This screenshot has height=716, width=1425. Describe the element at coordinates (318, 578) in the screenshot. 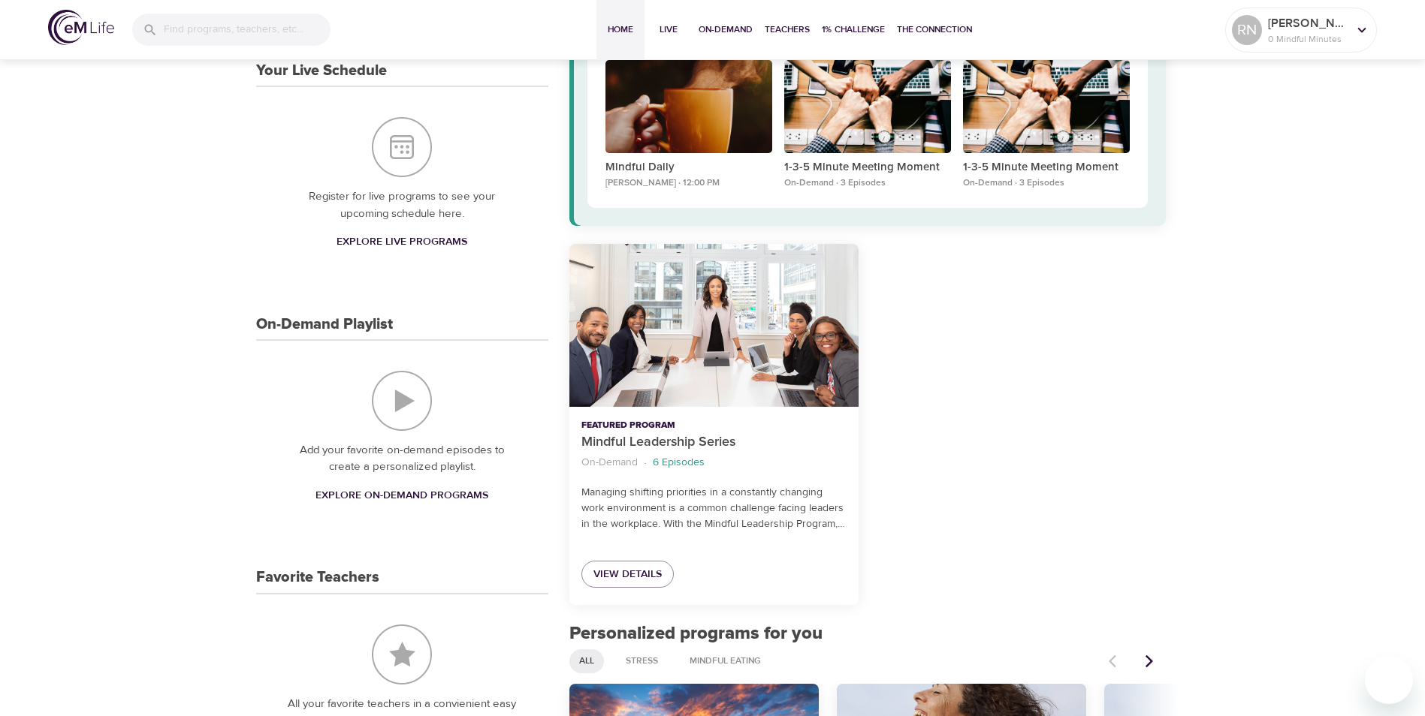

I see `h3: Favorite Teachers` at that location.